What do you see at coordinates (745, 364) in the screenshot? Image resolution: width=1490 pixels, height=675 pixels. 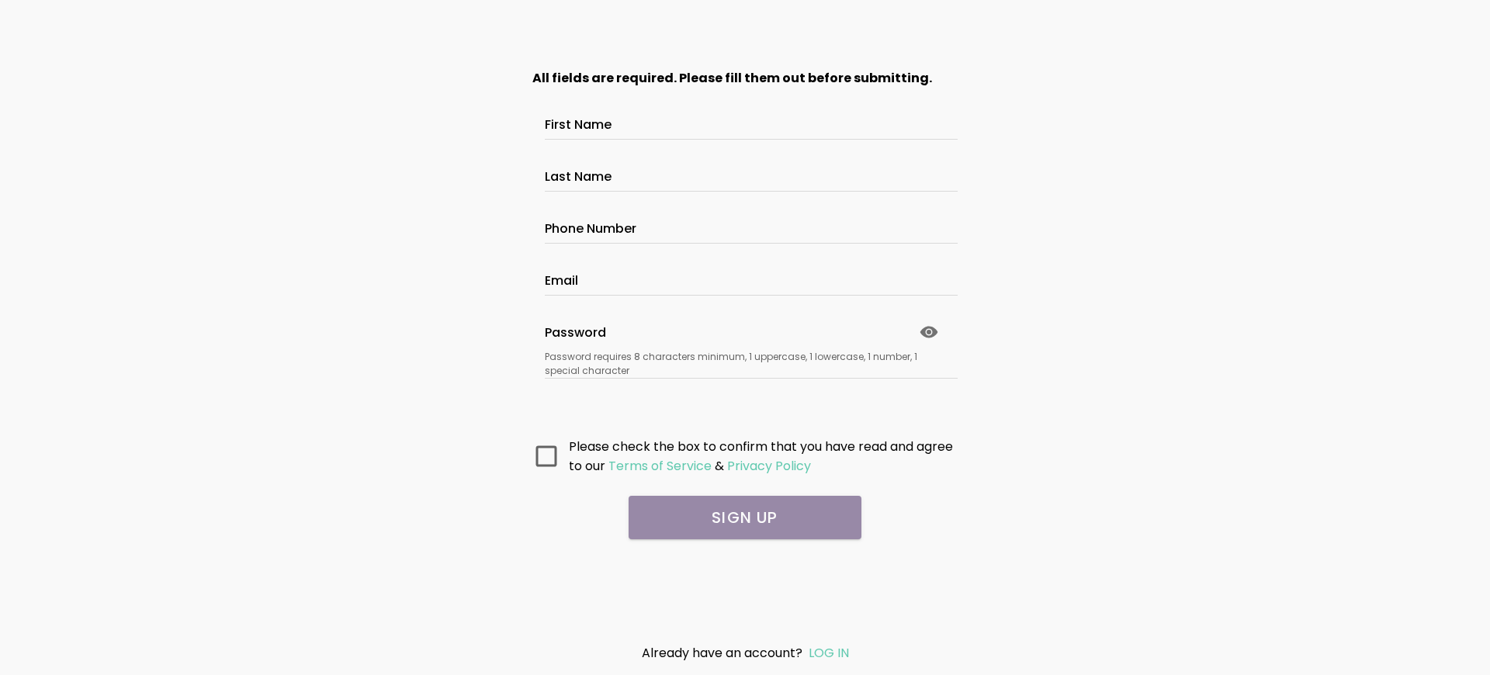 I see `ion-text: Password requires 8 characters minimum, 1 uppercase, 1 lowercase, 1 number, 1 special character` at bounding box center [745, 364].